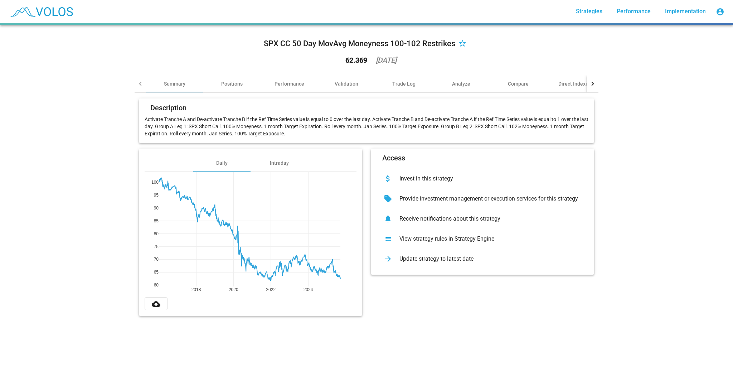 The image size is (733, 376). I want to click on a: Implementation, so click(685, 11).